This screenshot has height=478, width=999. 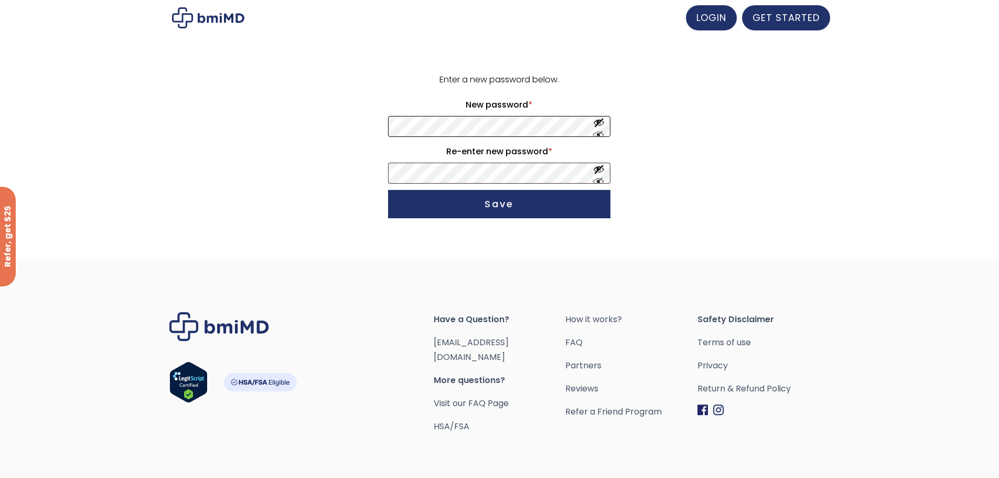 I want to click on img: HSA-FSA, so click(x=260, y=382).